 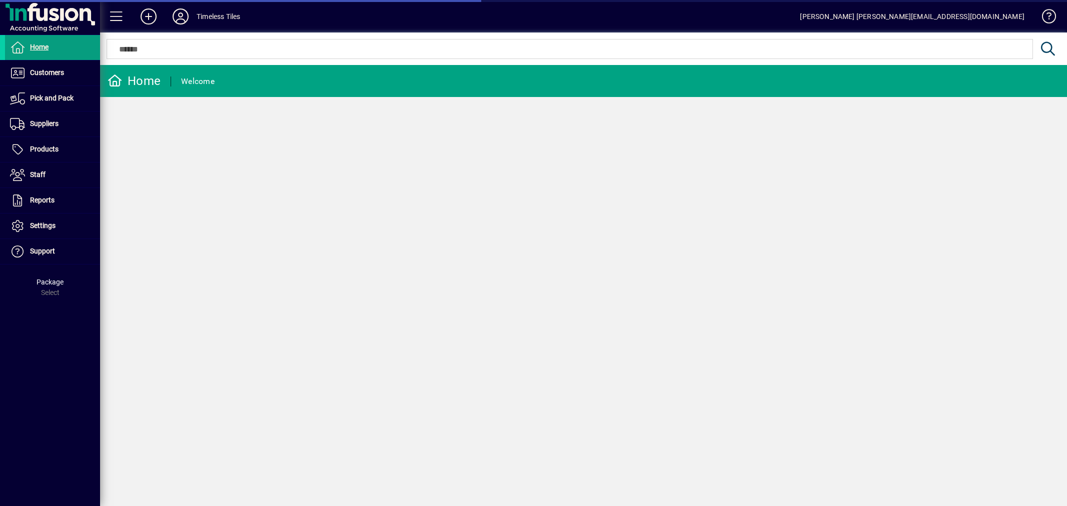 I want to click on span: Products, so click(x=44, y=149).